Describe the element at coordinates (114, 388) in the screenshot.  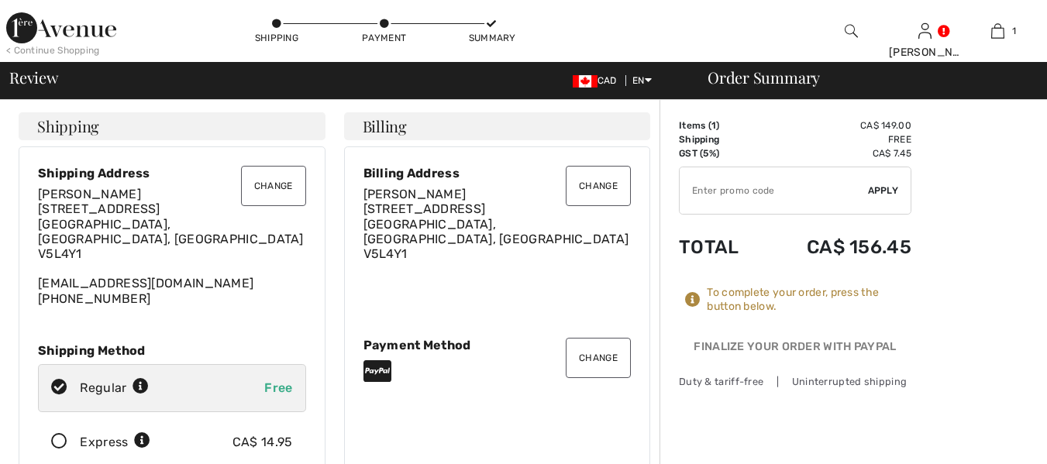
I see `div: Regular` at that location.